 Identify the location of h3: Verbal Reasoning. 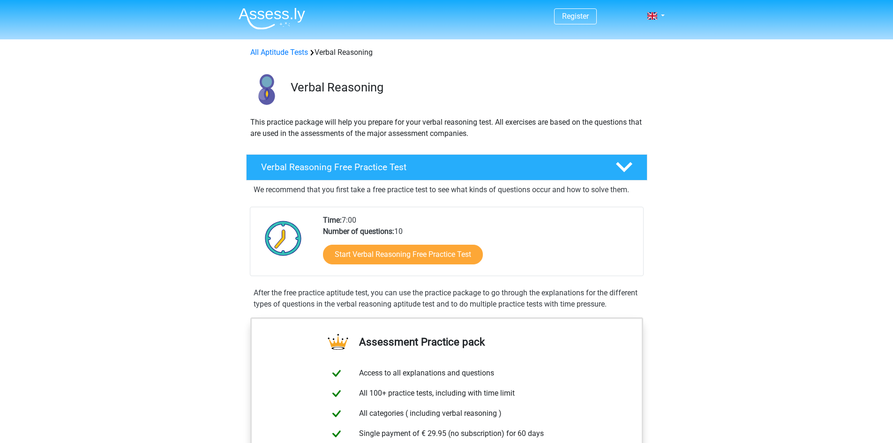
(465, 87).